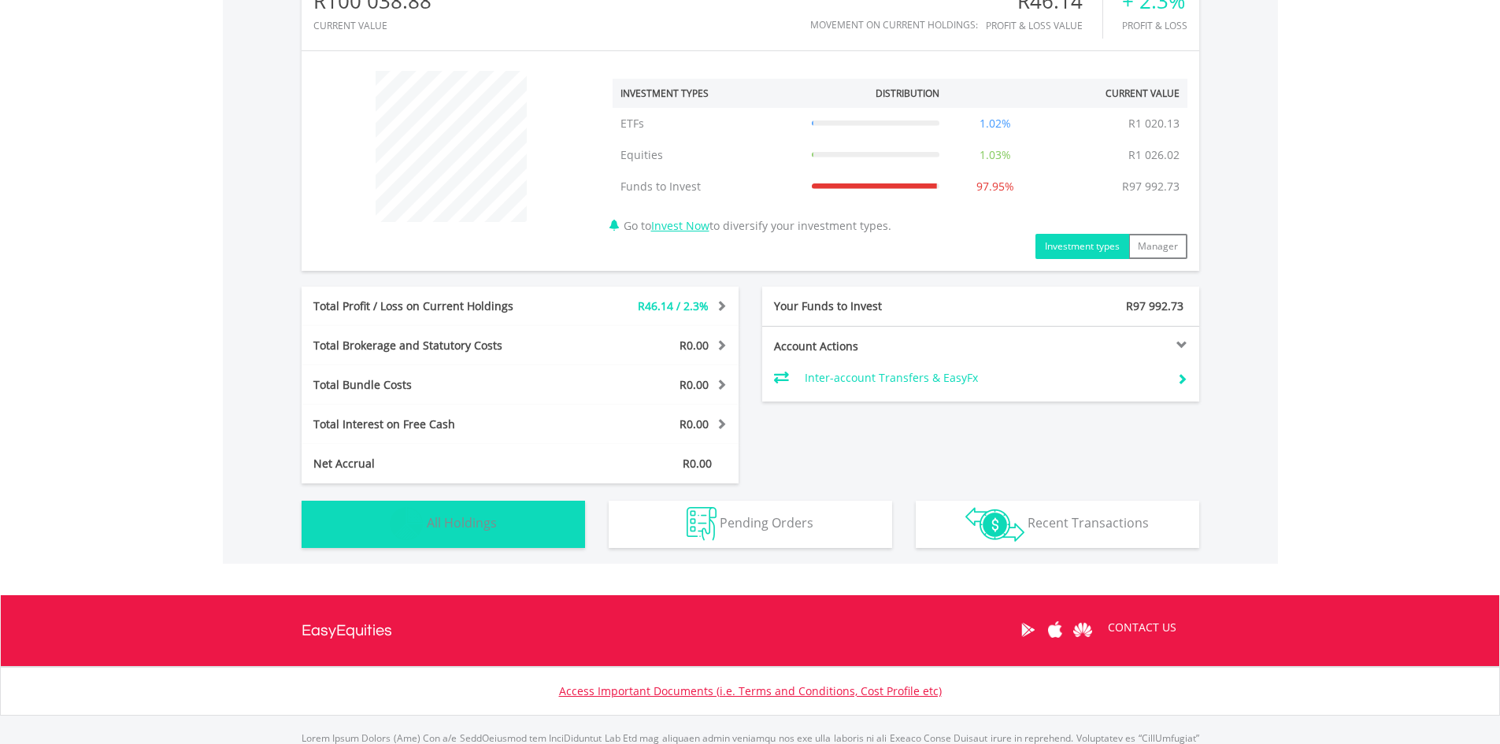 This screenshot has height=744, width=1500. Describe the element at coordinates (984, 378) in the screenshot. I see `td: Inter-account Transfers & EasyFx` at that location.